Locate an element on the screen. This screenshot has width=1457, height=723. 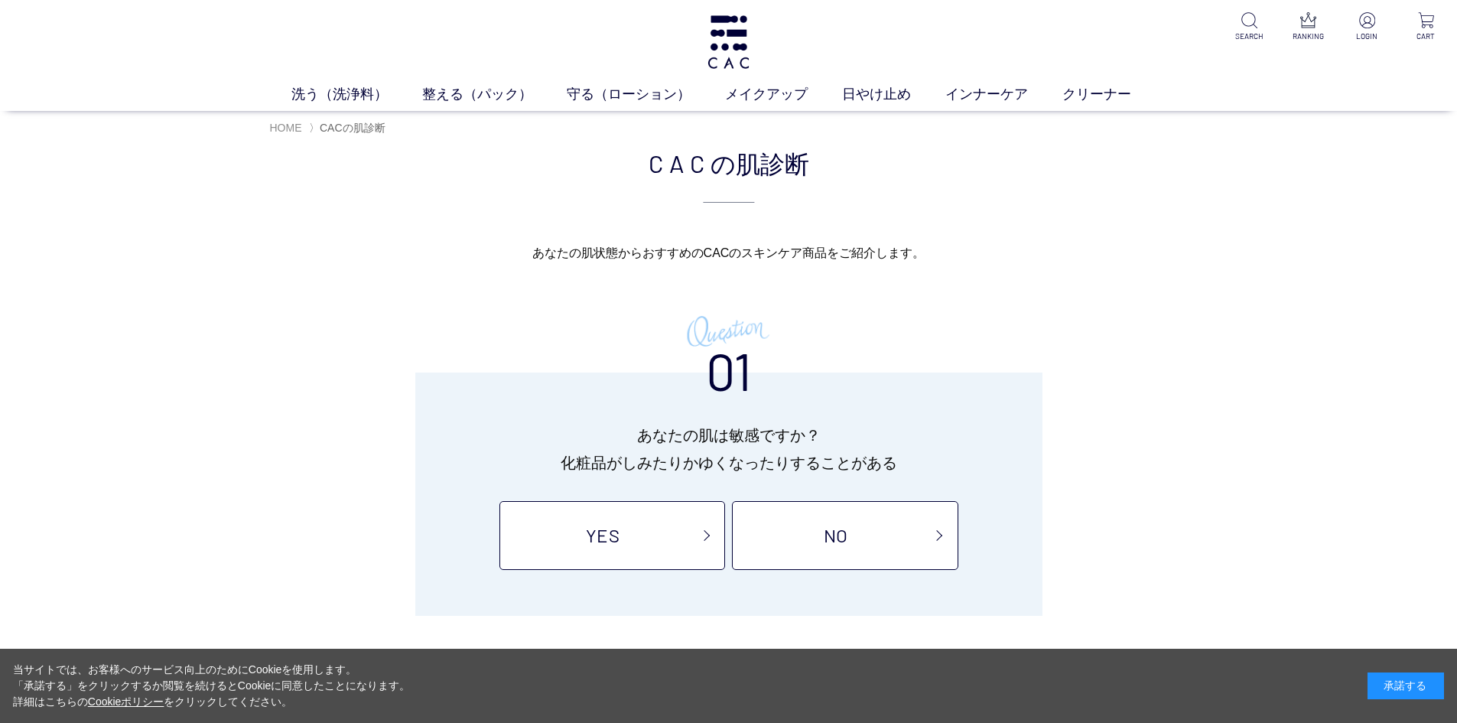
a: Cookieポリシー is located at coordinates (126, 701).